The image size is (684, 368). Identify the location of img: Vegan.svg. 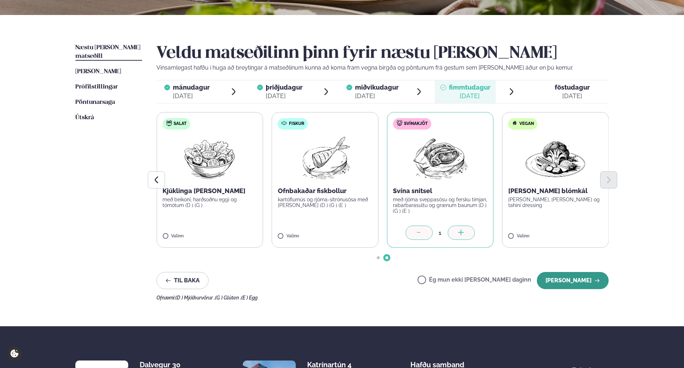
(515, 123).